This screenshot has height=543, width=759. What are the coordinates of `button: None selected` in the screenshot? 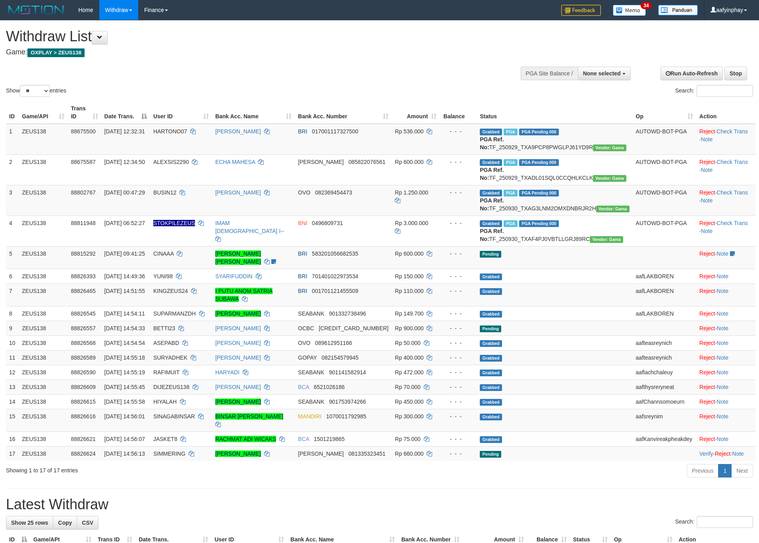 It's located at (604, 73).